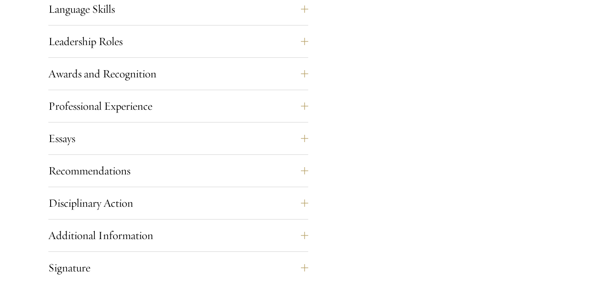  I want to click on button: Disciplinary Action, so click(178, 203).